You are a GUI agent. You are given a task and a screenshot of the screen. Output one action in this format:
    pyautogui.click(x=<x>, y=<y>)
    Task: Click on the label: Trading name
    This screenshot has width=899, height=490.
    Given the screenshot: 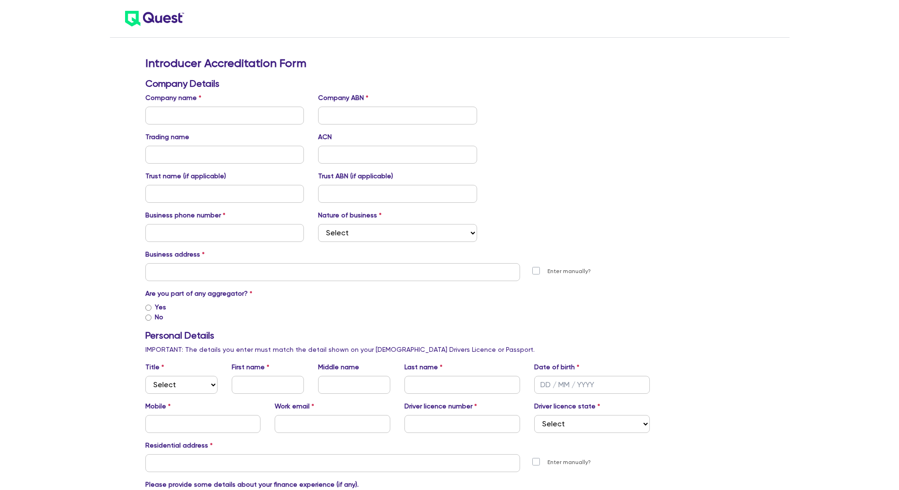 What is the action you would take?
    pyautogui.click(x=167, y=137)
    